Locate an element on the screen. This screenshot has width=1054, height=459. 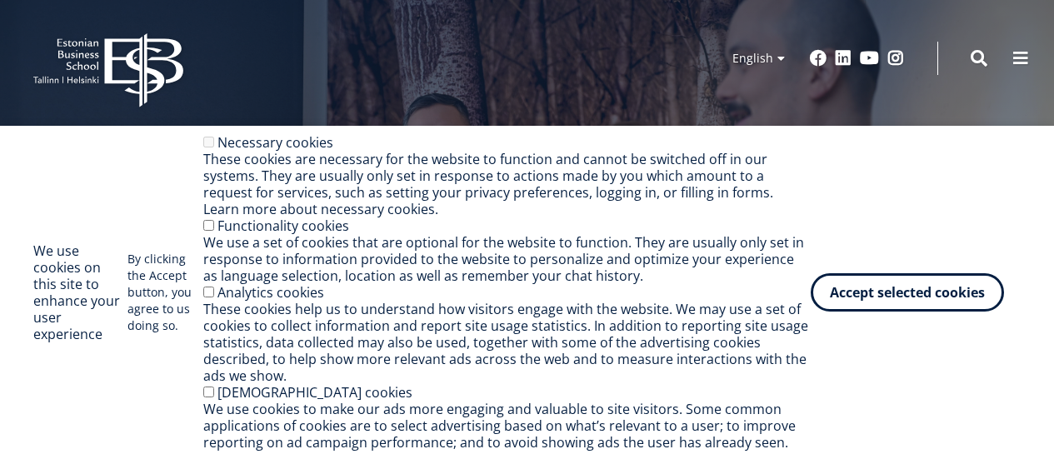
p: By clicking the Accept button, you agree to us doing so. is located at coordinates (165, 292).